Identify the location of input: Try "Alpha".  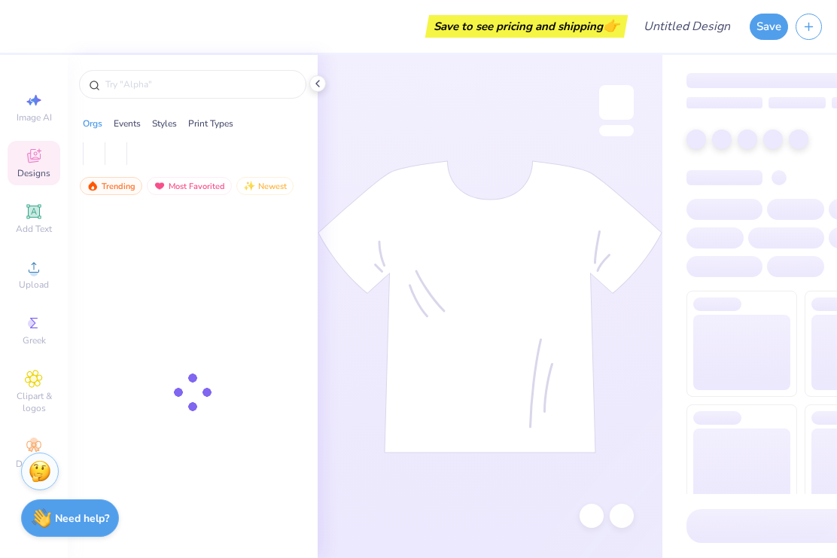
(200, 84).